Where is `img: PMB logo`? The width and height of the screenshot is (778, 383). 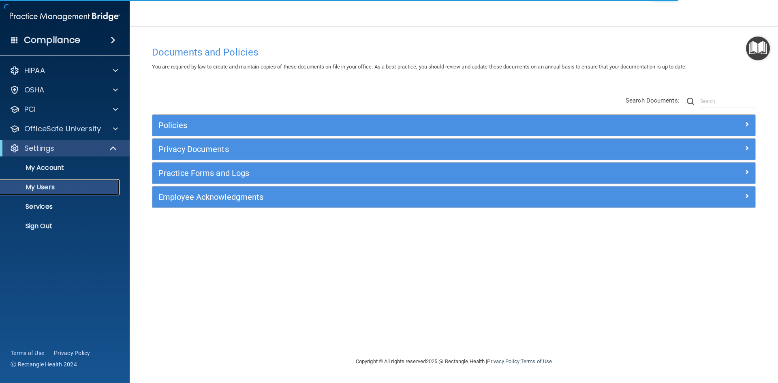
img: PMB logo is located at coordinates (65, 17).